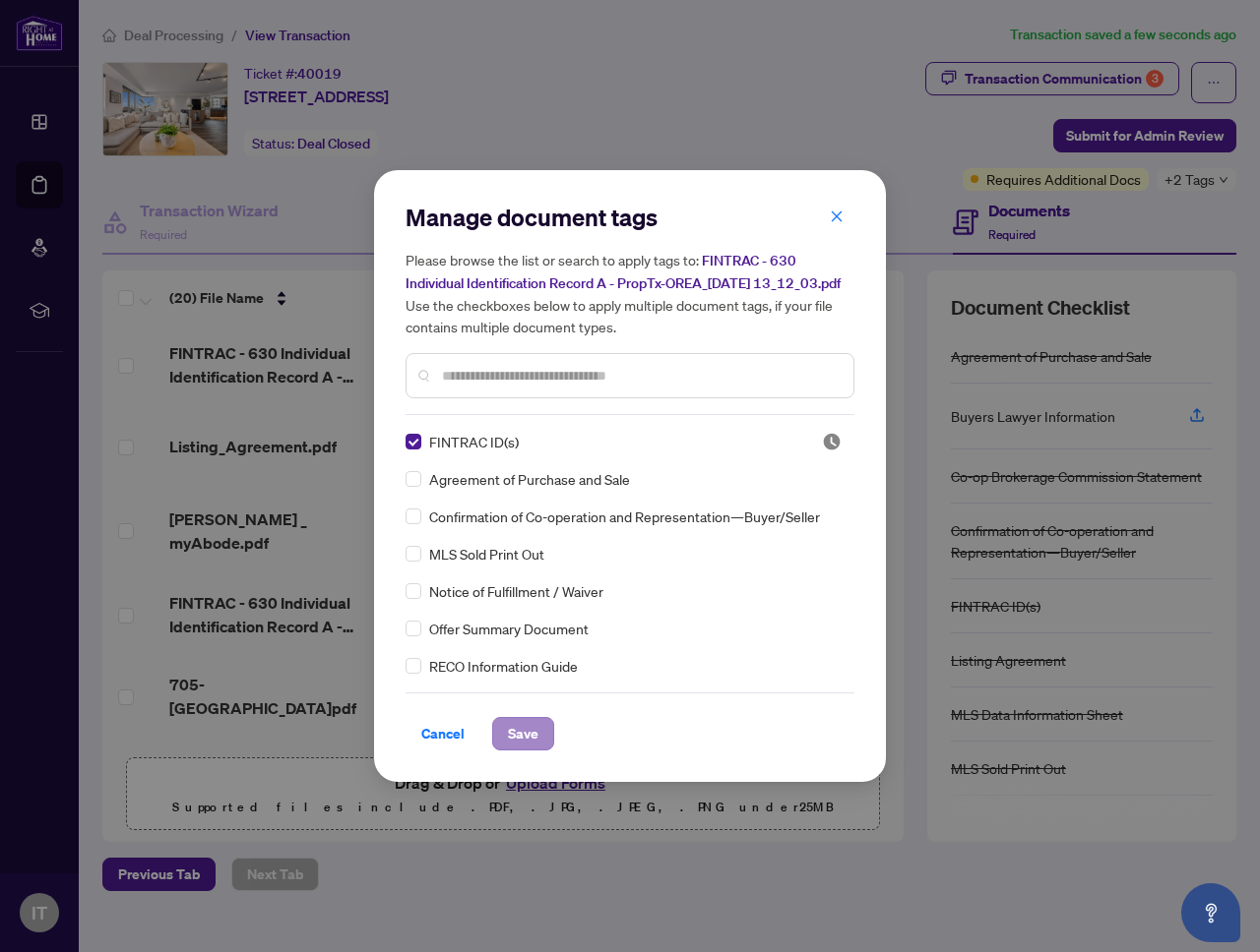  What do you see at coordinates (1211, 913) in the screenshot?
I see `button: Open asap` at bounding box center [1211, 913].